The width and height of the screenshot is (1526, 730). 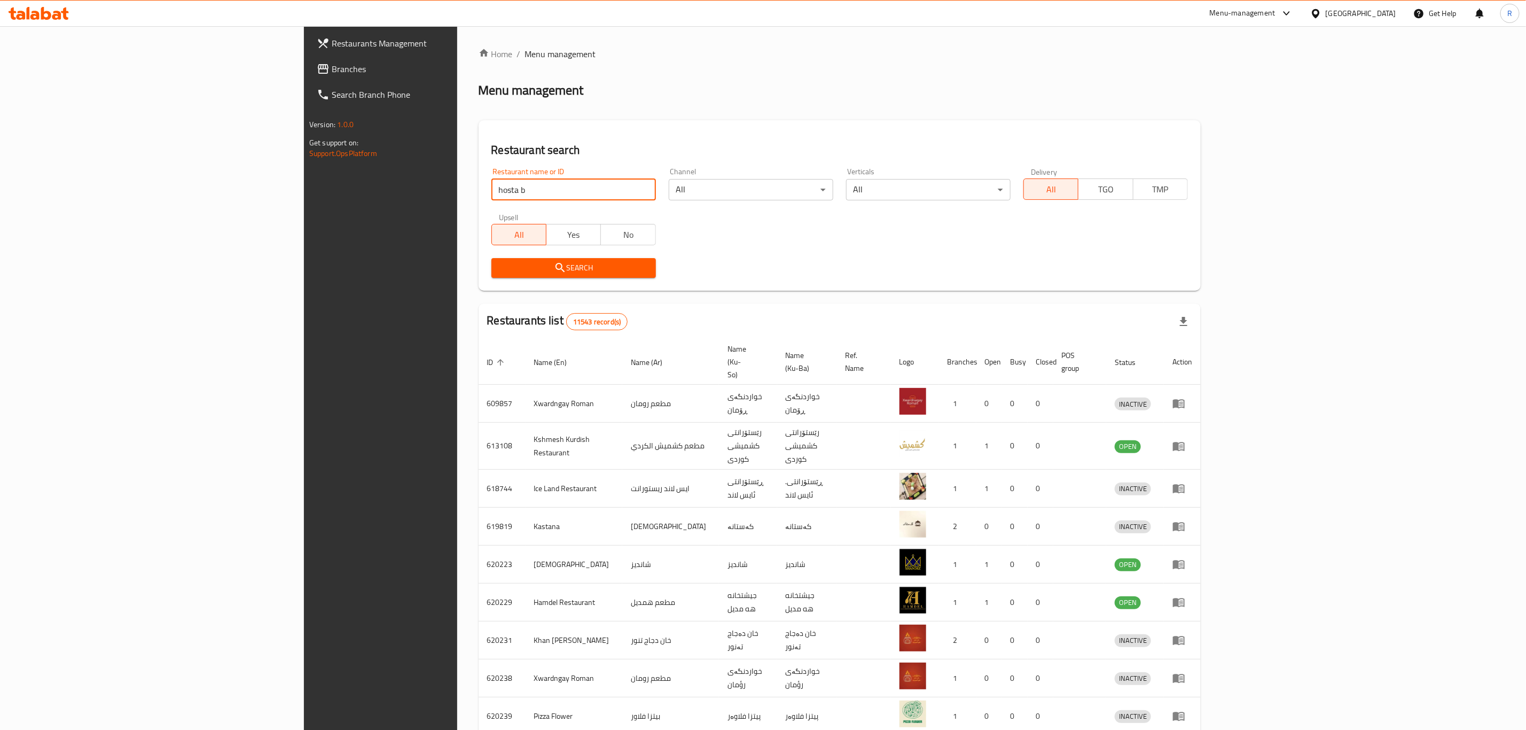 What do you see at coordinates (574, 190) in the screenshot?
I see `input: Search for restaurant name or ID..` at bounding box center [574, 190].